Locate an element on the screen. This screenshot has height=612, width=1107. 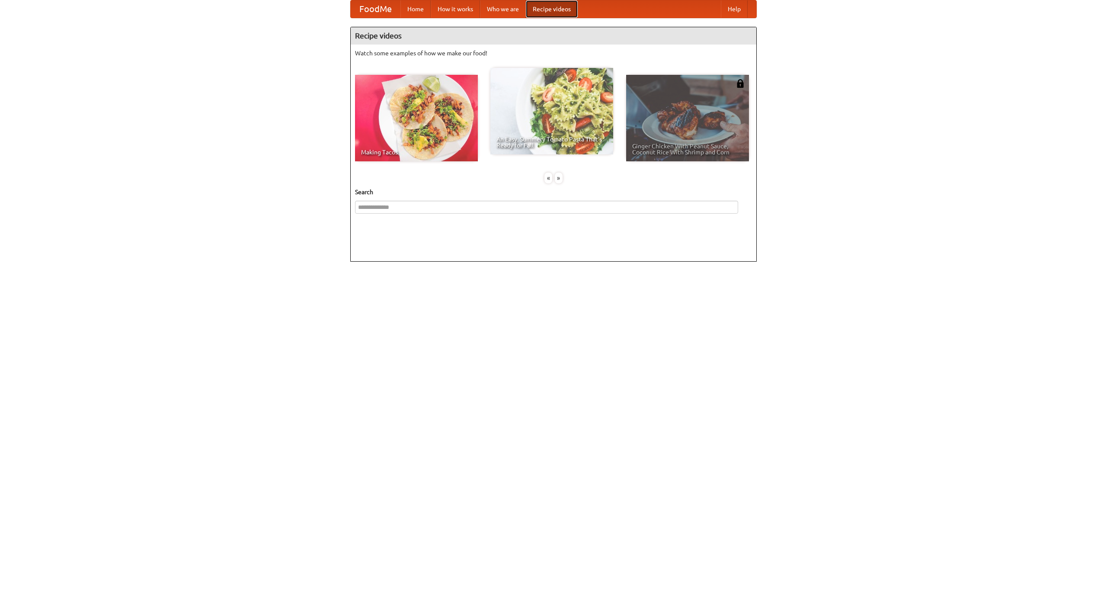
a: How it works is located at coordinates (455, 9).